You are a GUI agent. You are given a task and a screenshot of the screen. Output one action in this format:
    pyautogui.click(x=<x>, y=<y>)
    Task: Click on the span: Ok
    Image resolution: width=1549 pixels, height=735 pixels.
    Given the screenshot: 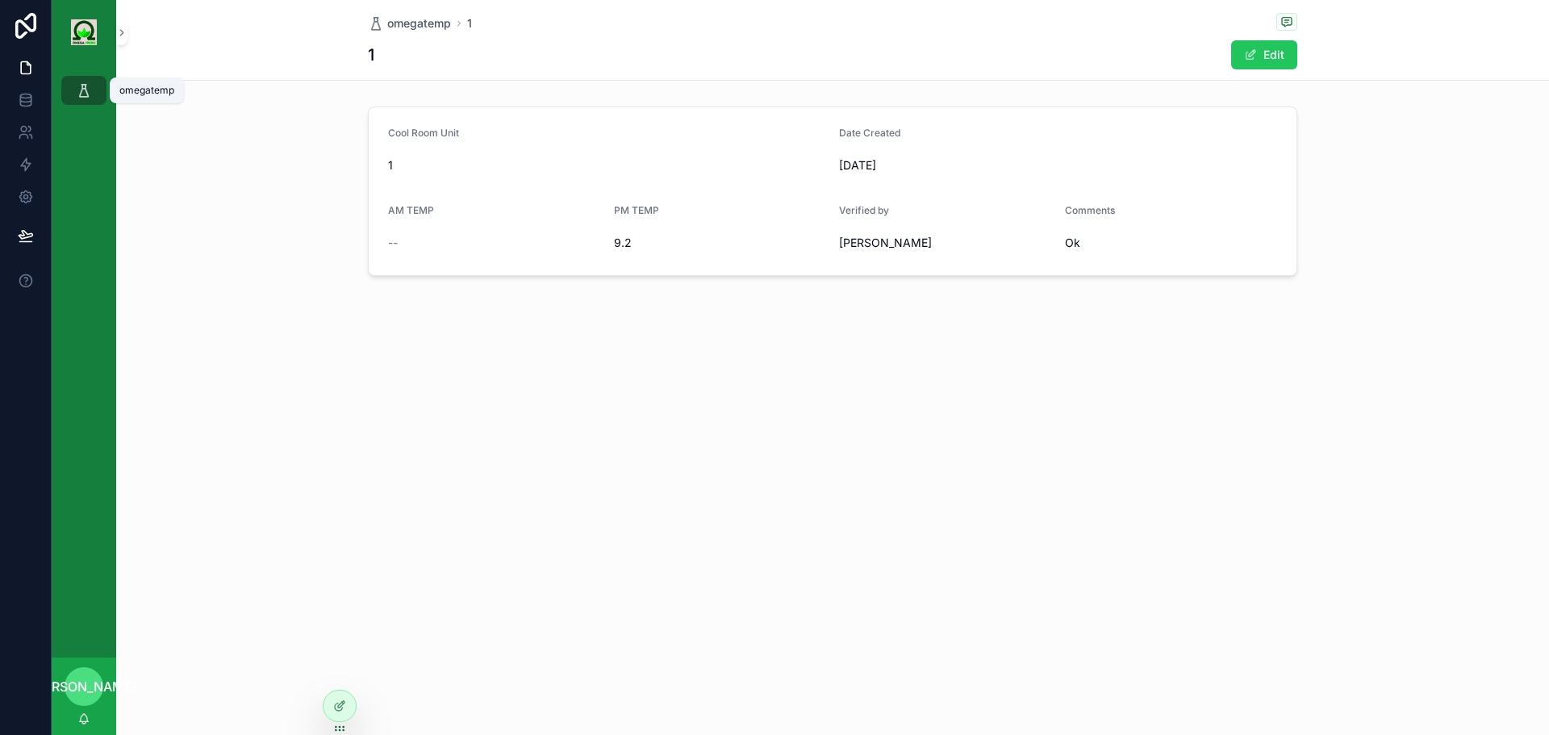 What is the action you would take?
    pyautogui.click(x=1171, y=243)
    